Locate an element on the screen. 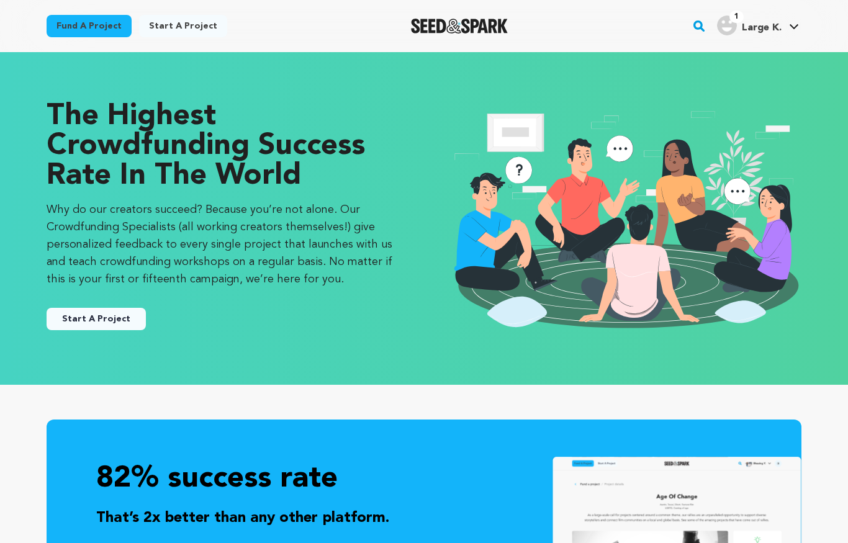 The image size is (848, 543). p: 82% success rate is located at coordinates (424, 479).